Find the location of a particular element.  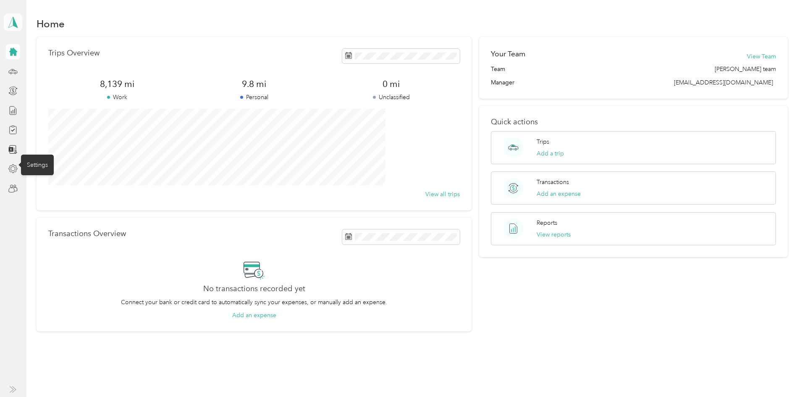

button: Add a trip is located at coordinates (550, 153).